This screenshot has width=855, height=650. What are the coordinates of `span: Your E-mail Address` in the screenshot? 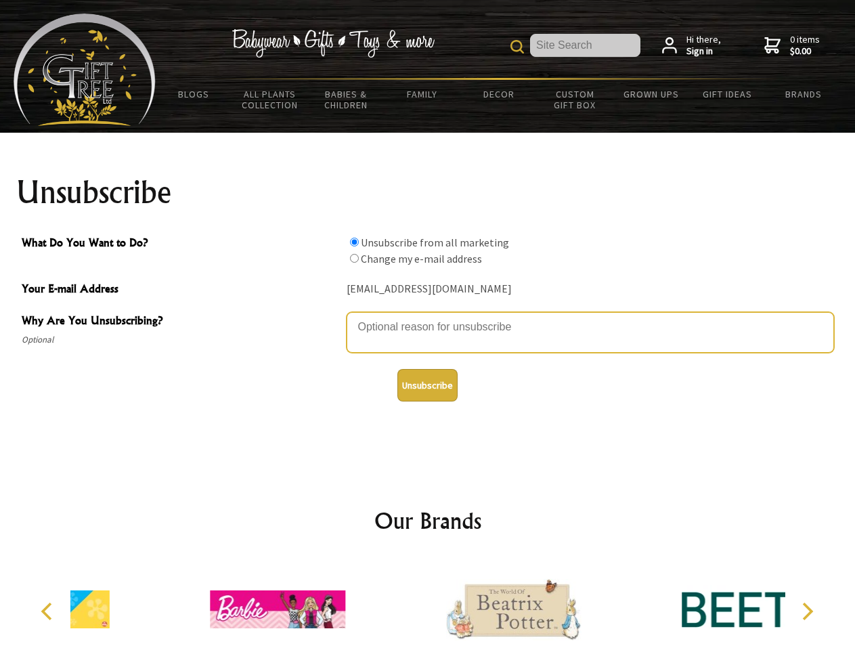 It's located at (181, 290).